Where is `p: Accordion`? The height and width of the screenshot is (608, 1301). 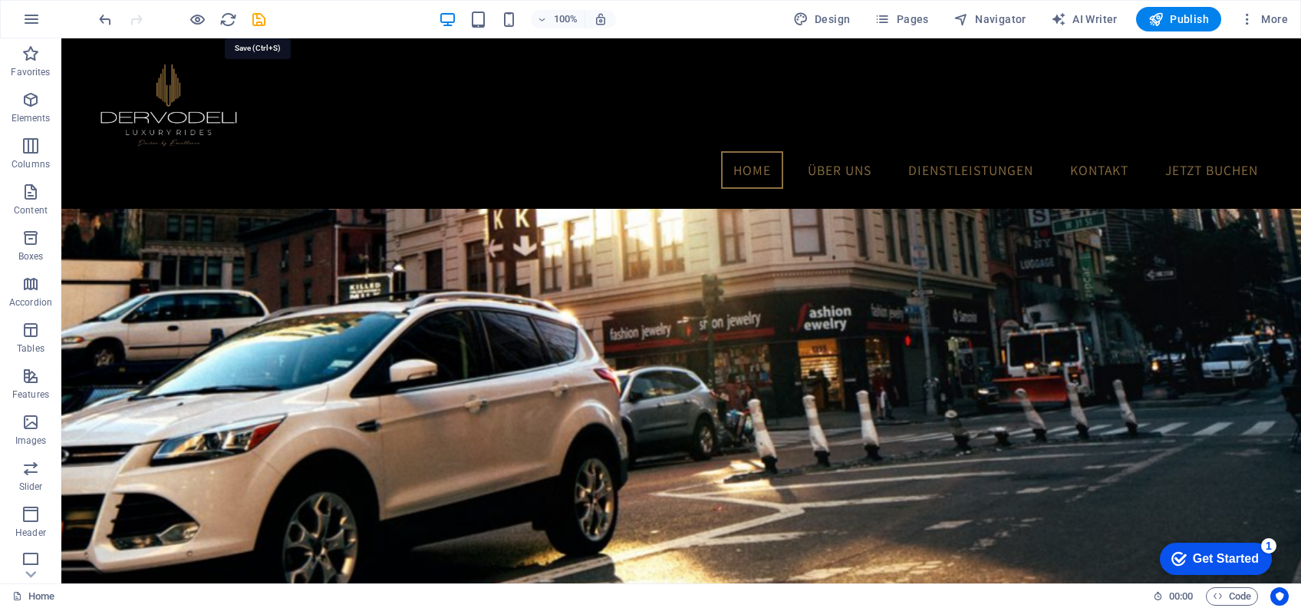 p: Accordion is located at coordinates (31, 302).